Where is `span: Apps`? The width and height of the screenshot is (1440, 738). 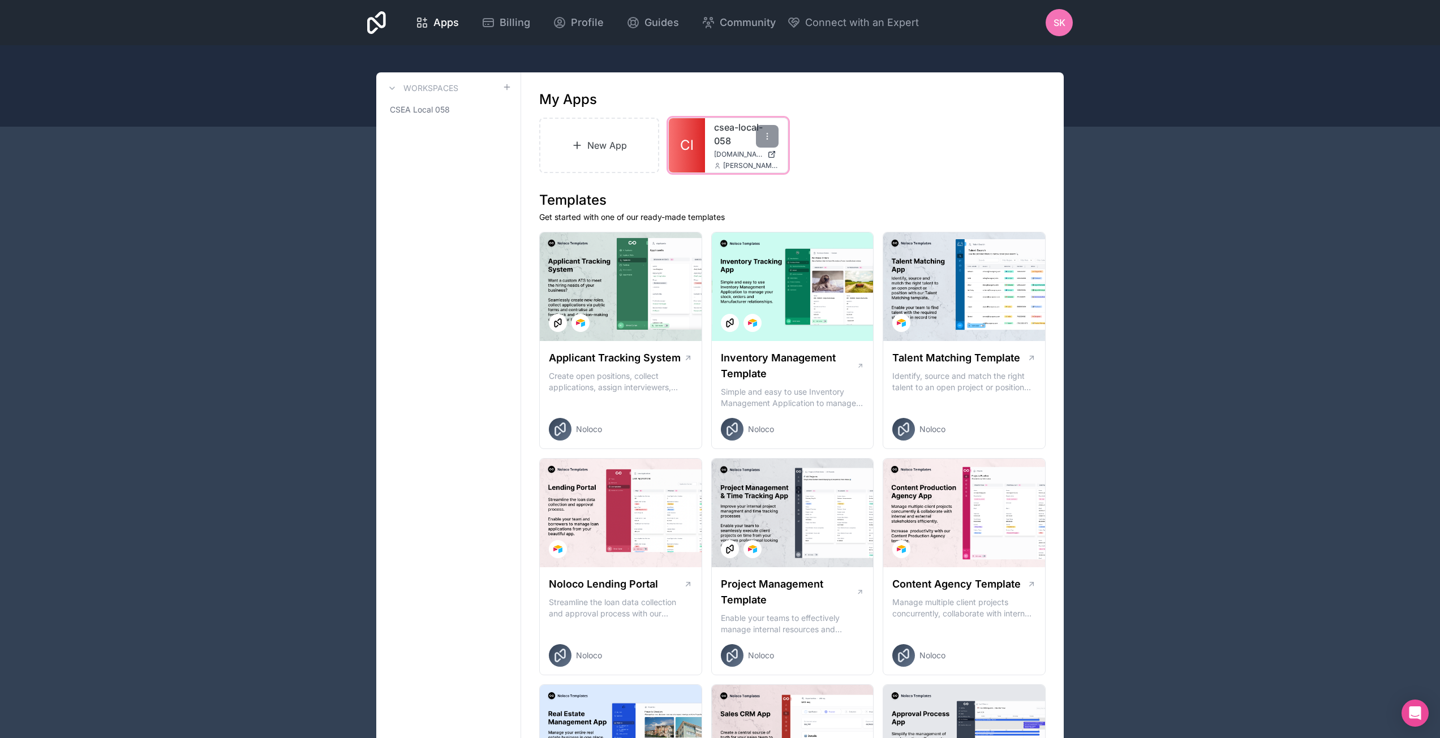 span: Apps is located at coordinates (446, 23).